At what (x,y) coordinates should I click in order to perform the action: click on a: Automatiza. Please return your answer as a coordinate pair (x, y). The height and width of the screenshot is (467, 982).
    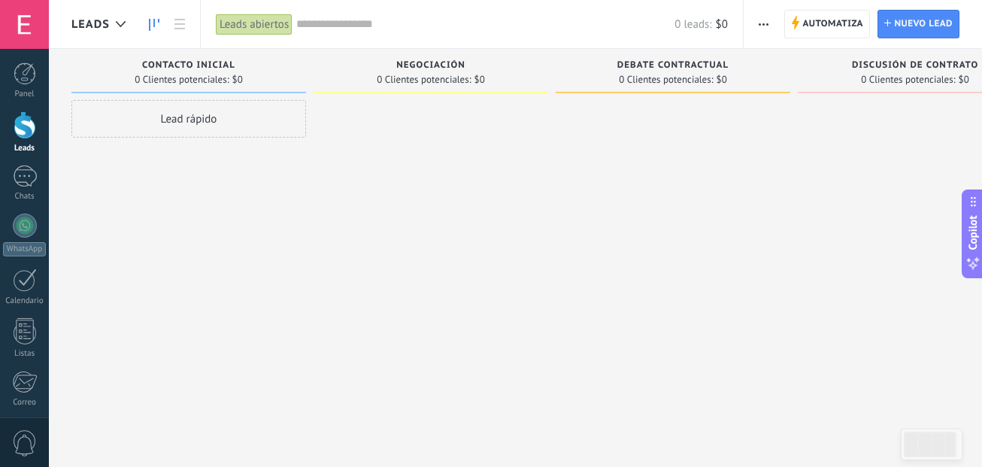
    Looking at the image, I should click on (827, 24).